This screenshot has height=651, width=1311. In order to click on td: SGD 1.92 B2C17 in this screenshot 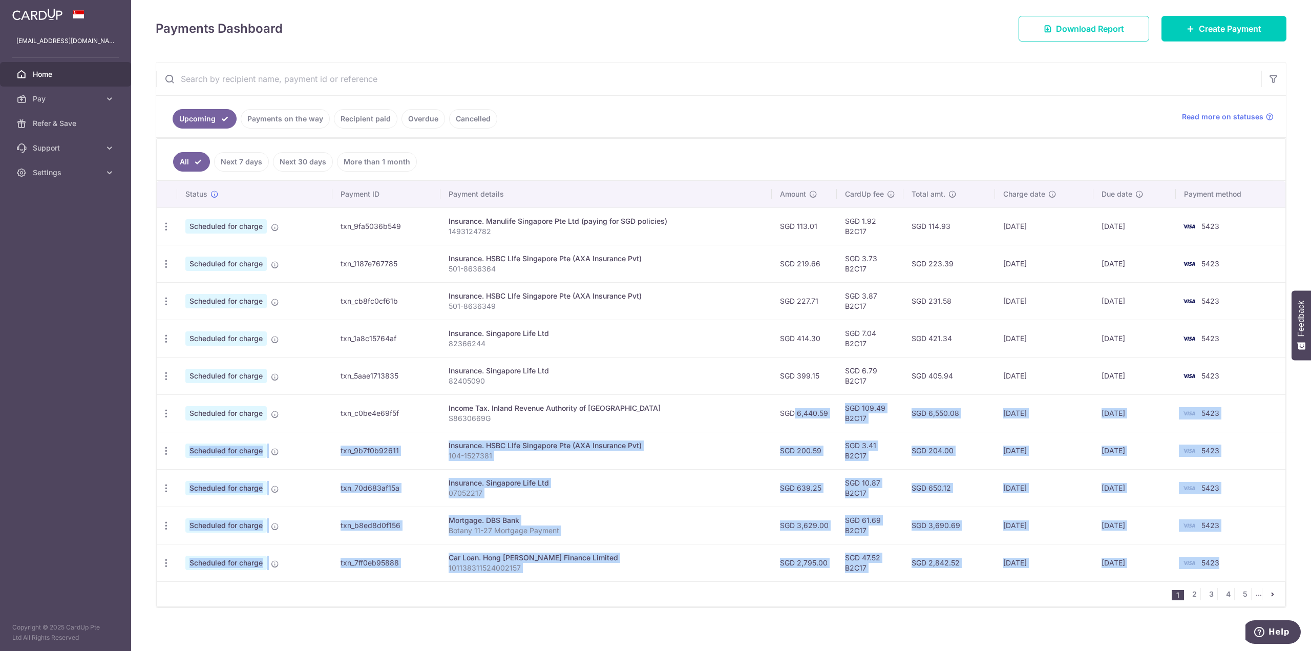, I will do `click(870, 226)`.